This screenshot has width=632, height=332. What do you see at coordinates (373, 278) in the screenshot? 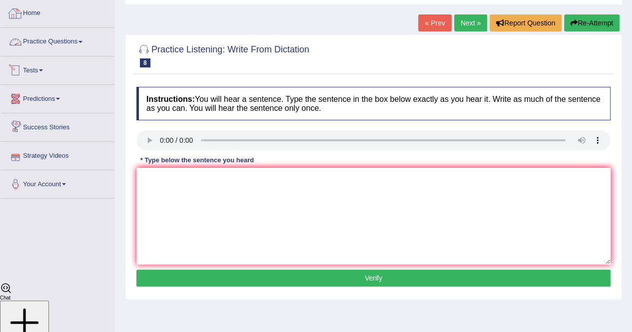
I see `button: Verify` at bounding box center [373, 278].